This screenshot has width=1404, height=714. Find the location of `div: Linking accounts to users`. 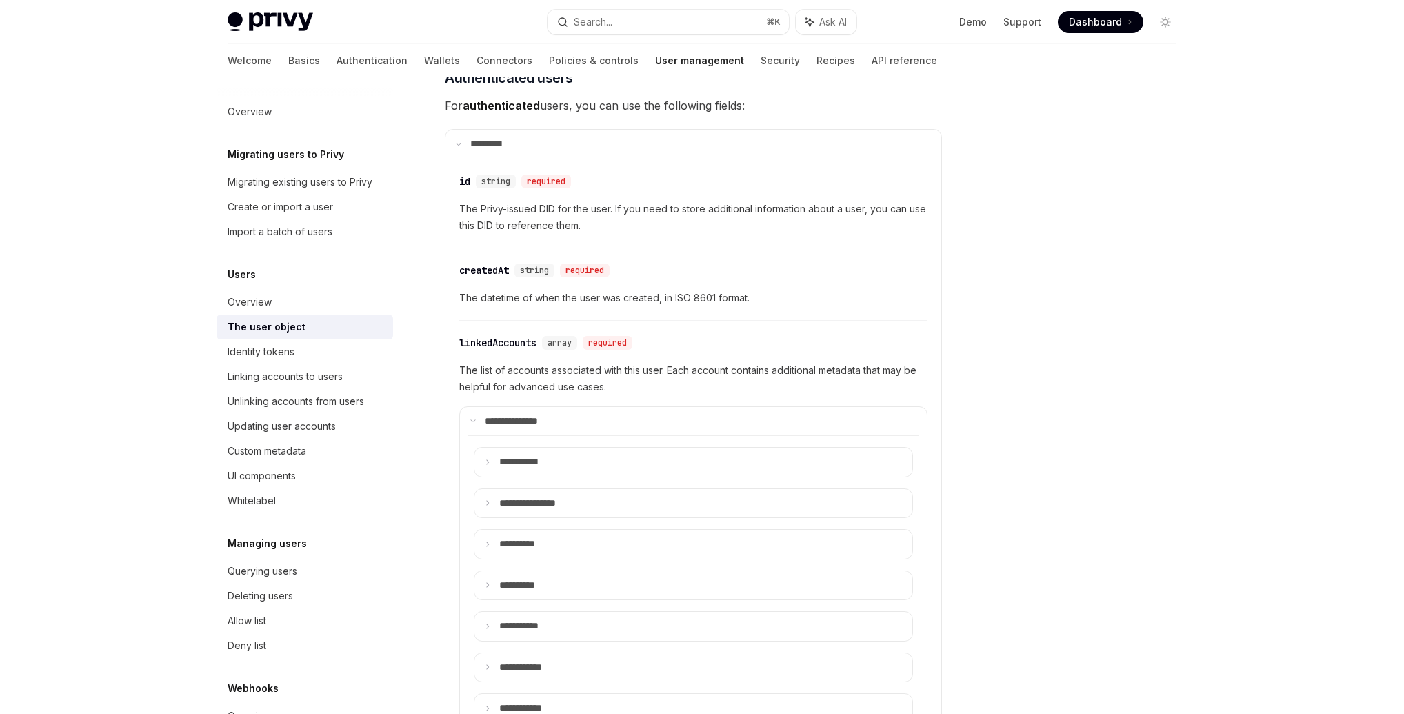

div: Linking accounts to users is located at coordinates (285, 377).